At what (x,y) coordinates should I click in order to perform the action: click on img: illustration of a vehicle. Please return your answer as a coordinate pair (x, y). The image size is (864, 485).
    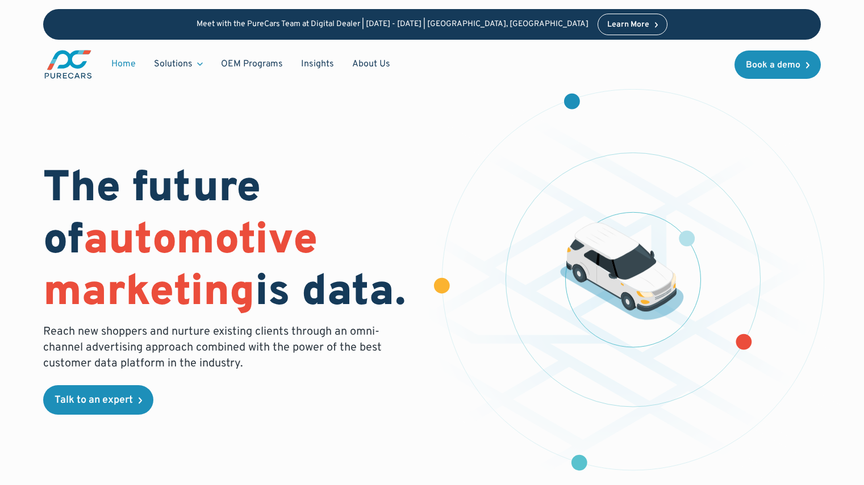
    Looking at the image, I should click on (622, 271).